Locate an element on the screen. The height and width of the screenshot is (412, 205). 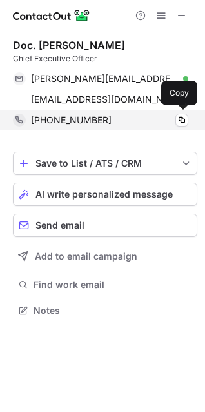
span: Add to email campaign is located at coordinates (86, 256).